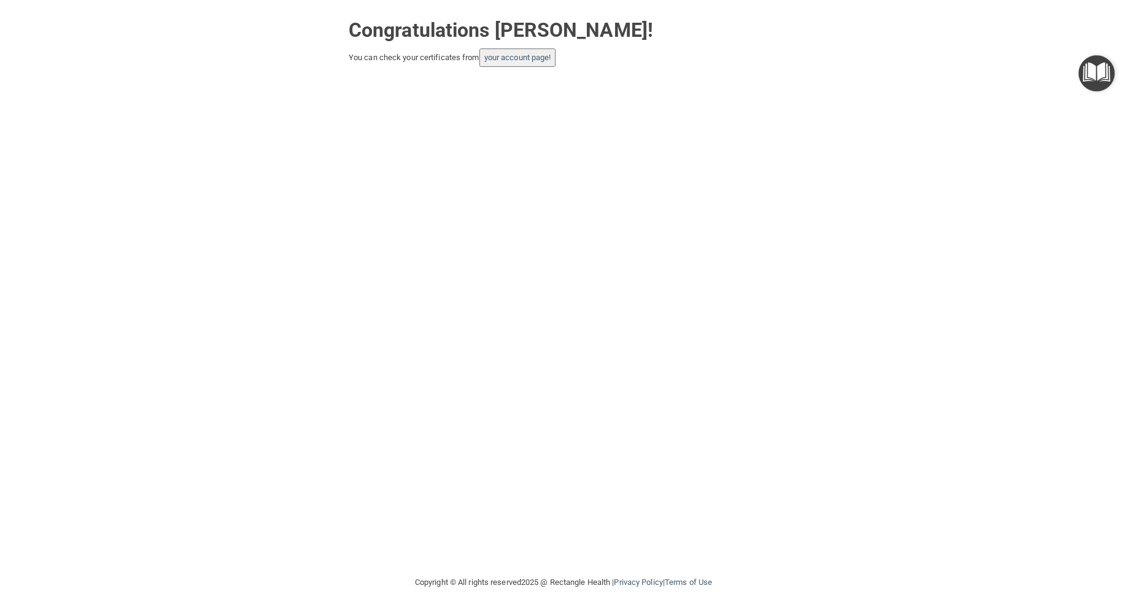 This screenshot has width=1127, height=615. I want to click on div: You can check your certificates from, so click(564, 58).